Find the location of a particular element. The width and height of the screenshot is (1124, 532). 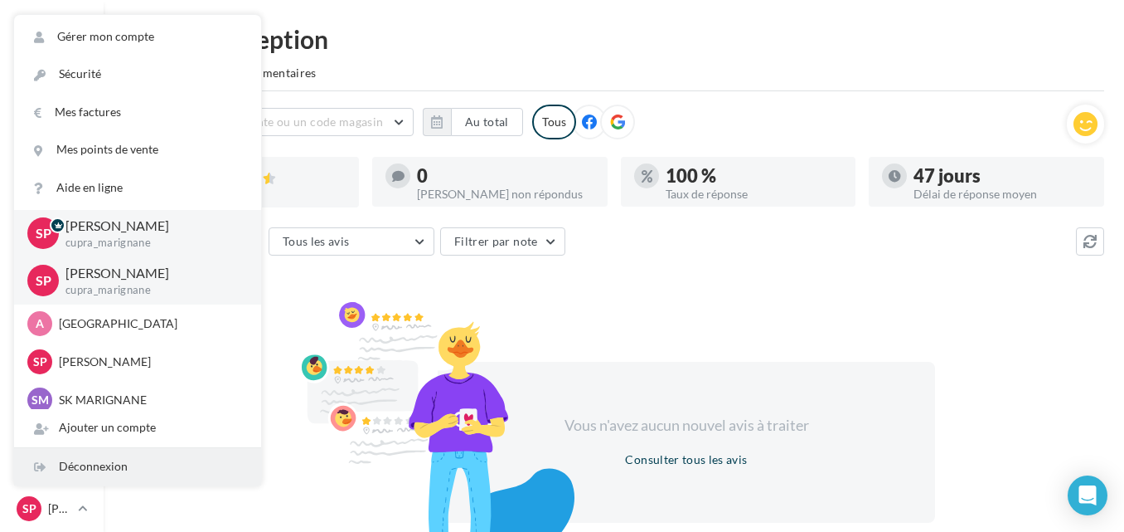

div: Vous n'avez aucun nouvel avis à traiter is located at coordinates (687, 425).